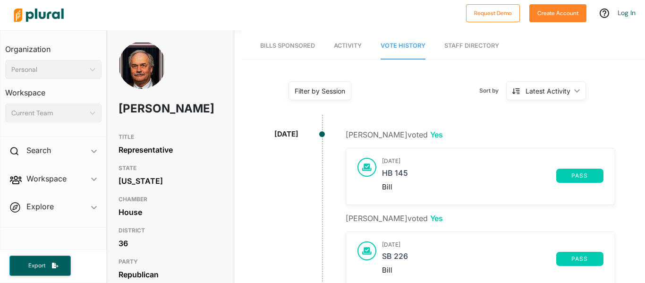 The width and height of the screenshot is (645, 283). What do you see at coordinates (170, 262) in the screenshot?
I see `h3: PARTY` at bounding box center [170, 262].